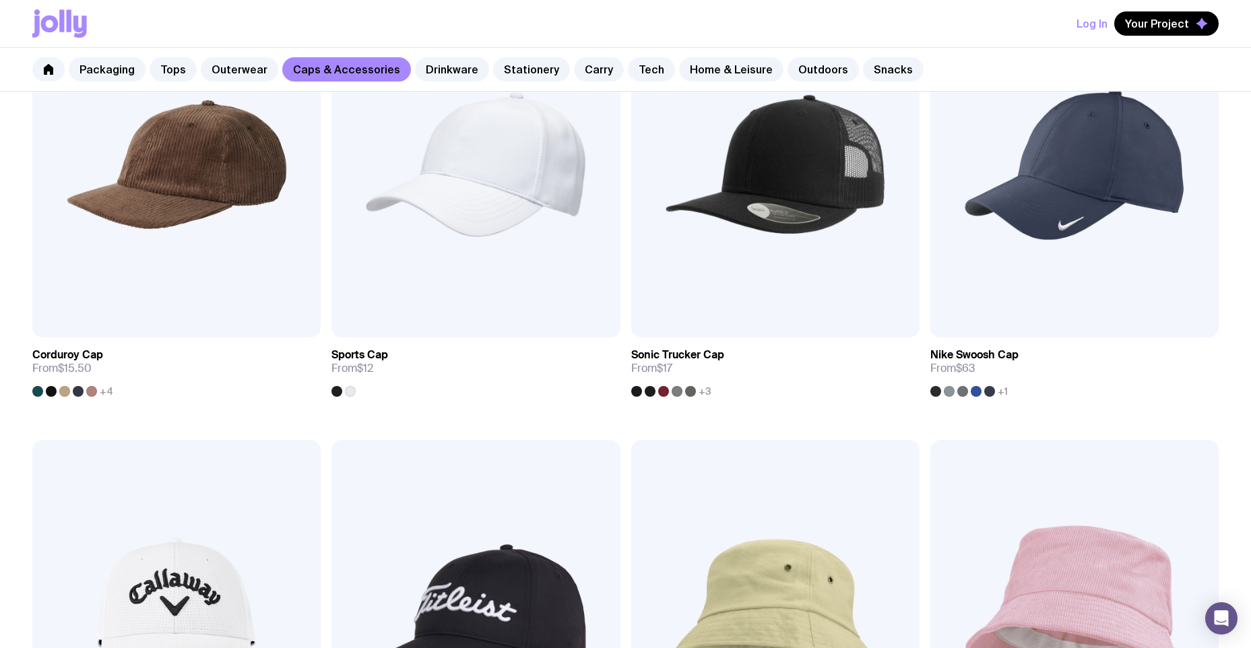 Image resolution: width=1251 pixels, height=648 pixels. I want to click on h3: Corduroy Cap, so click(67, 355).